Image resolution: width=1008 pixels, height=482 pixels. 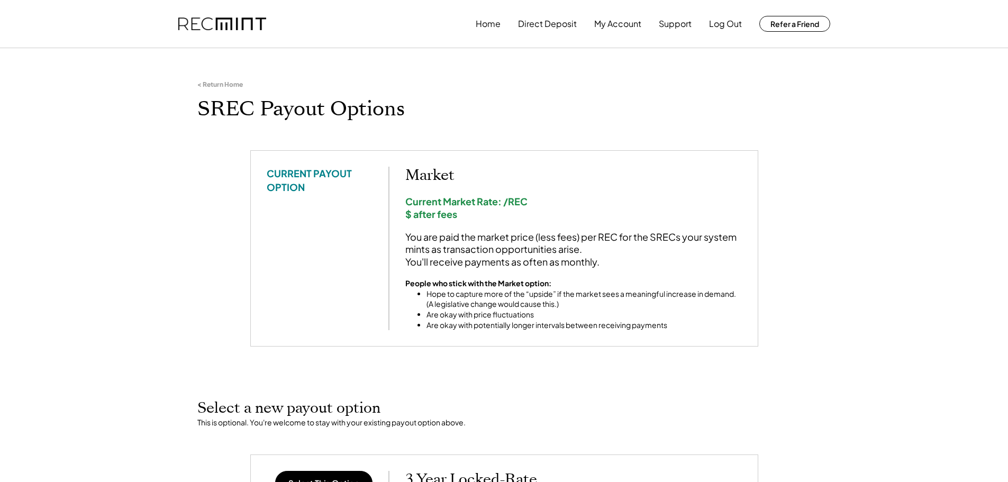 What do you see at coordinates (584, 299) in the screenshot?
I see `li: Hope to capture more of the “upside” if the market sees a meaningful increase in demand. (A legis...` at bounding box center [584, 299].